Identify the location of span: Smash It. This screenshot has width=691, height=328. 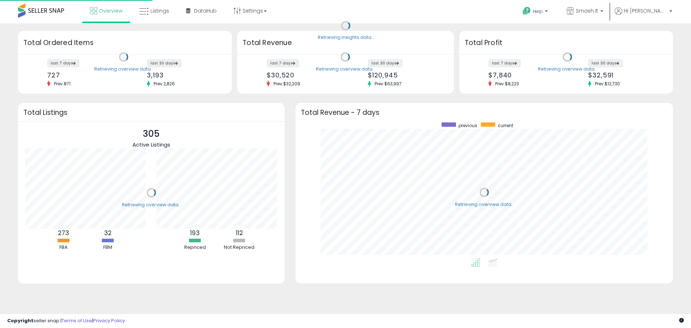
(587, 11).